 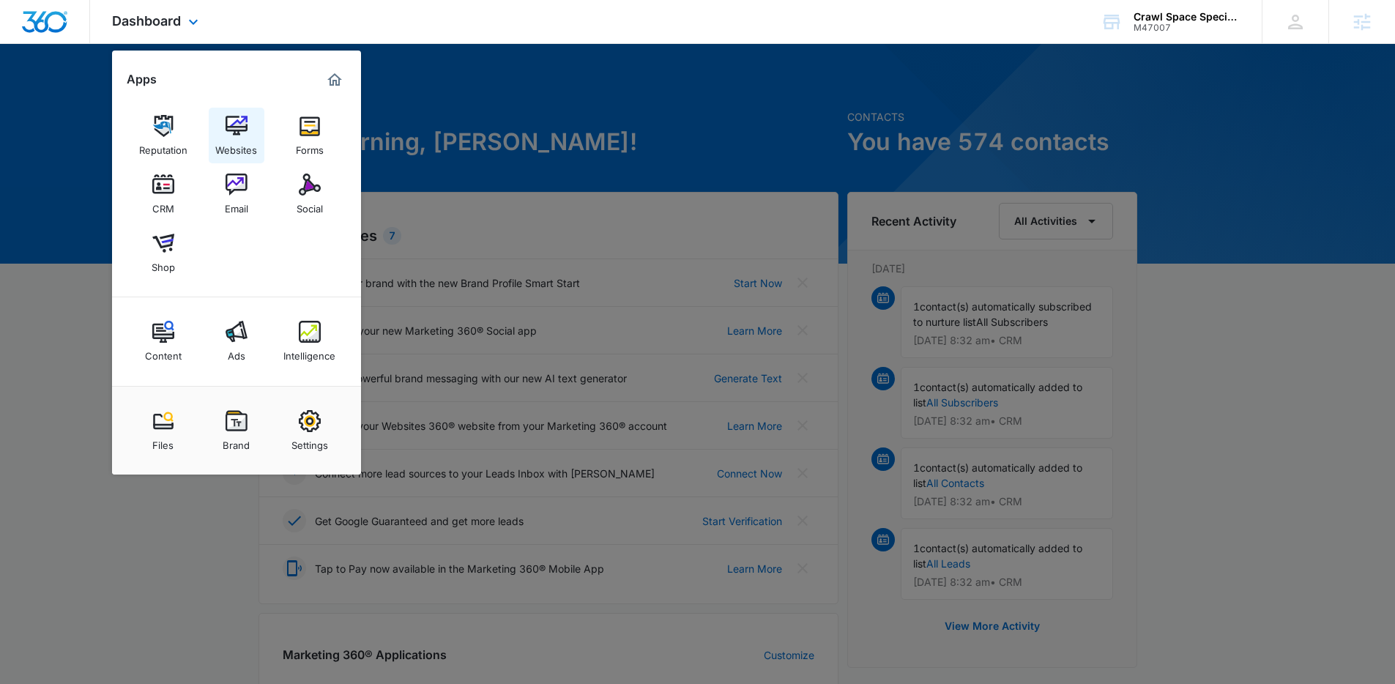 I want to click on a: Intelligence, so click(x=310, y=341).